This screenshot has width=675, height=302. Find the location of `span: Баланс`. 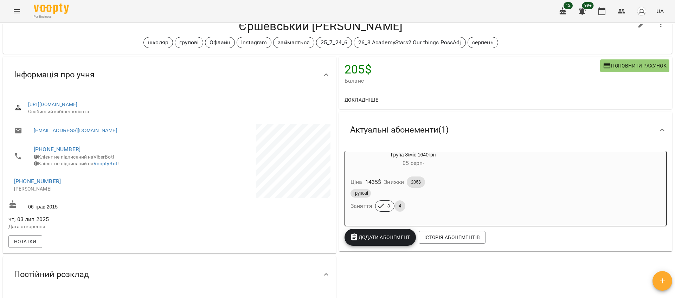

span: Баланс is located at coordinates (472, 81).